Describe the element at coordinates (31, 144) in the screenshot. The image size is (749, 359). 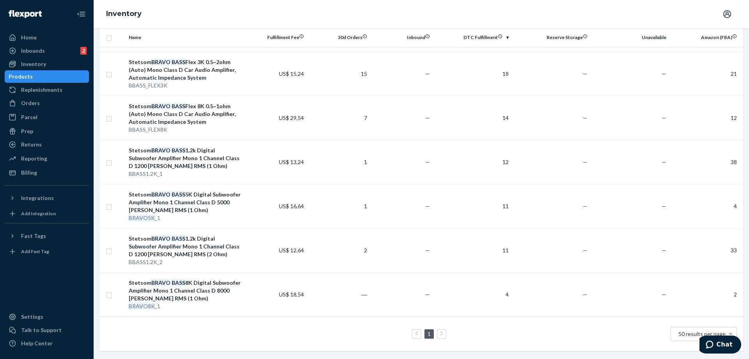
I see `div: Returns` at that location.